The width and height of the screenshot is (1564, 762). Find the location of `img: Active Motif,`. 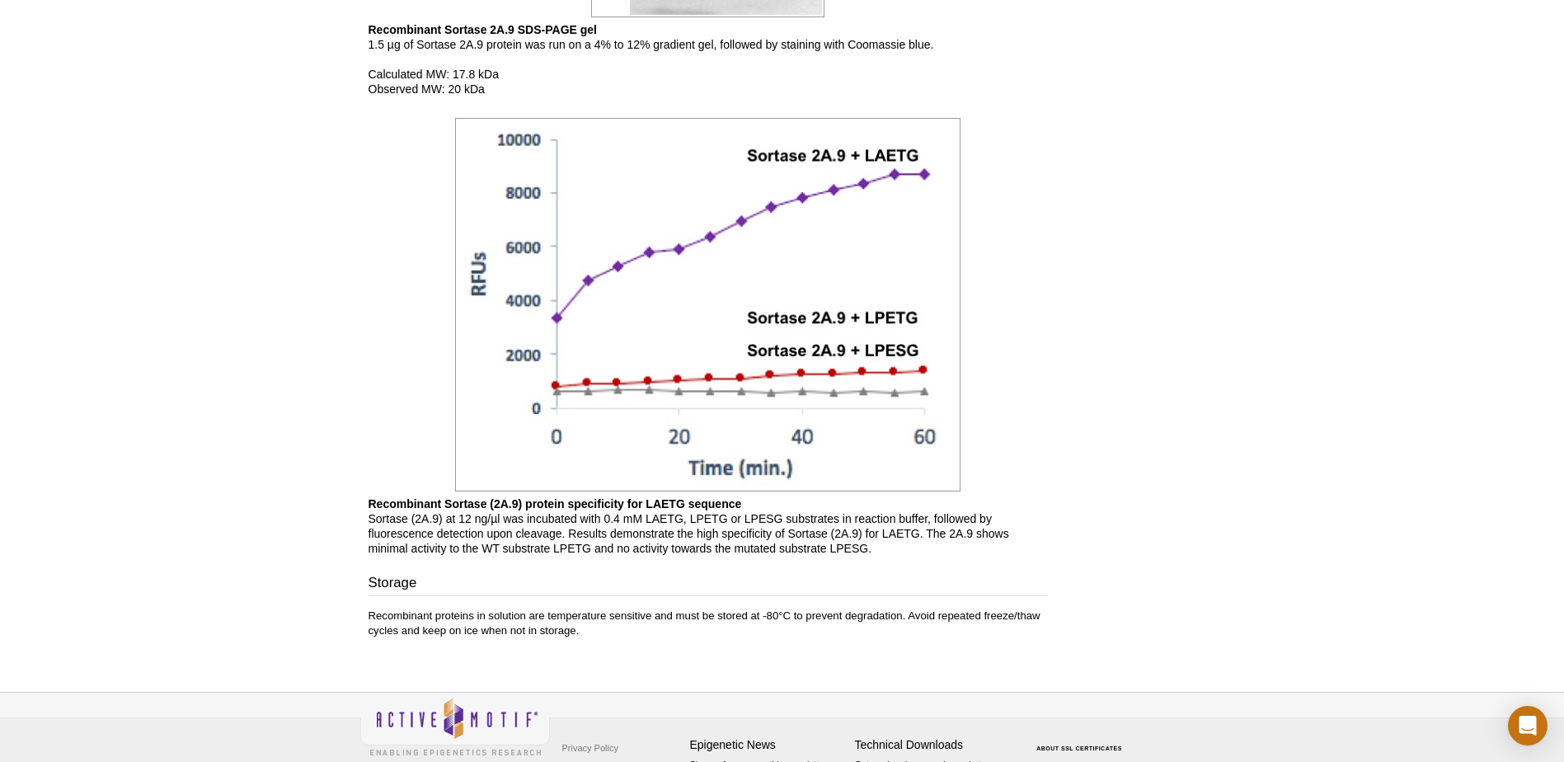

img: Active Motif, is located at coordinates (455, 726).